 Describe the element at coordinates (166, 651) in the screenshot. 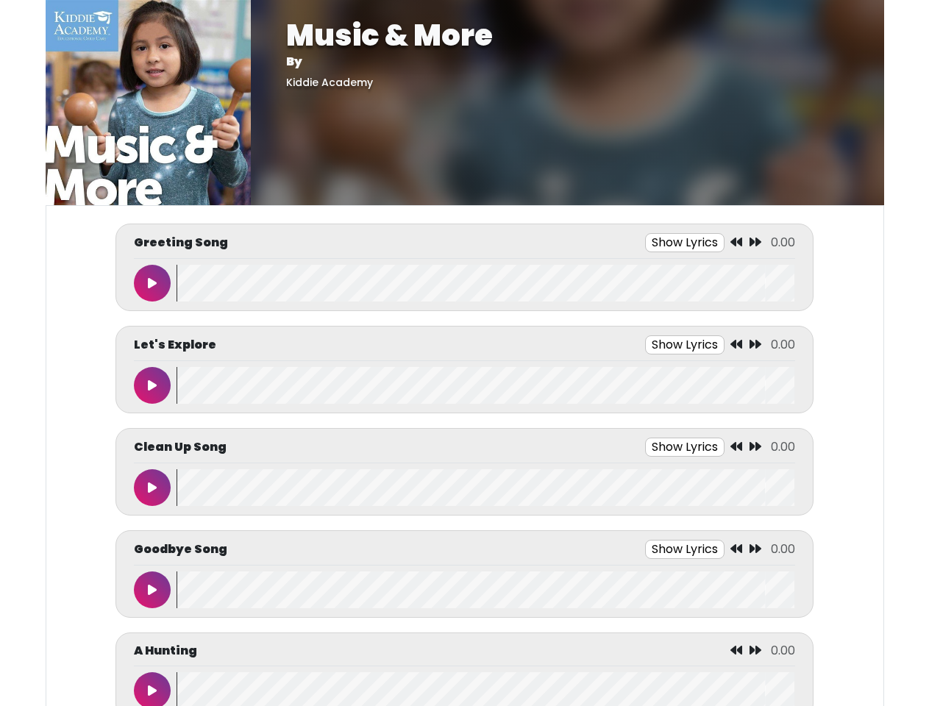

I see `p: A Hunting` at that location.